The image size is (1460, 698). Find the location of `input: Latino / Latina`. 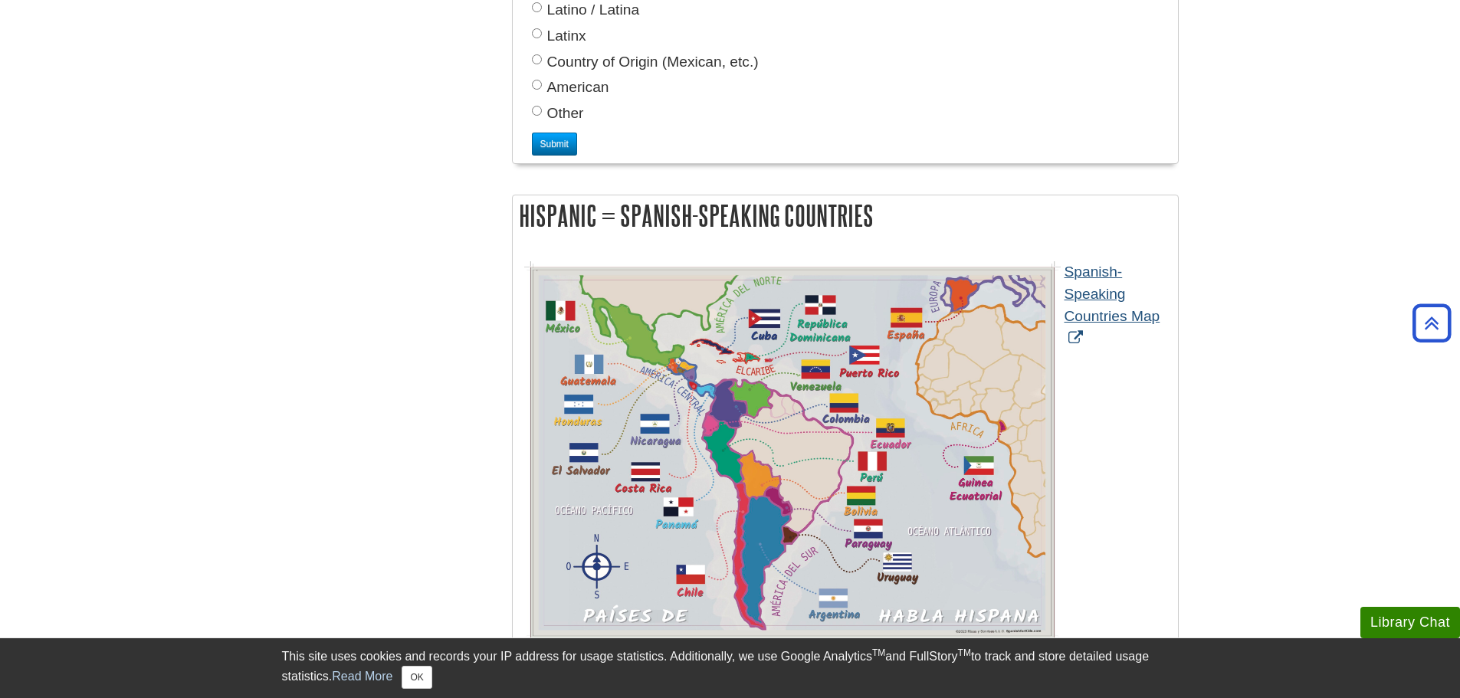

input: Latino / Latina is located at coordinates (537, 7).